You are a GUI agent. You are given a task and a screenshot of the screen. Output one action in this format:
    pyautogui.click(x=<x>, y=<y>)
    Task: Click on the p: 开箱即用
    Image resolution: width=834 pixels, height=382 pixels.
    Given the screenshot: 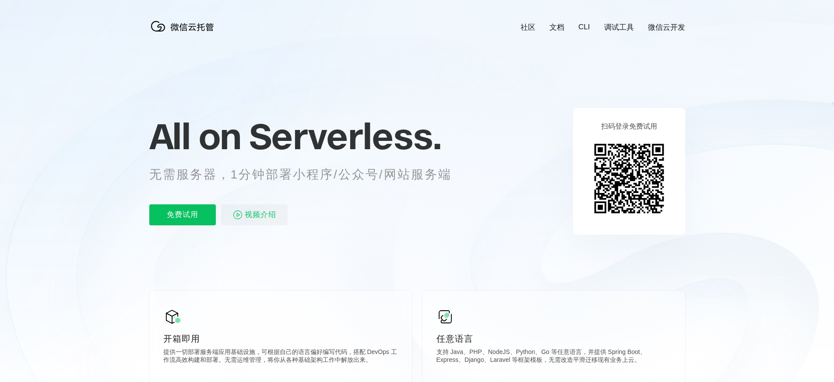 What is the action you would take?
    pyautogui.click(x=281, y=339)
    